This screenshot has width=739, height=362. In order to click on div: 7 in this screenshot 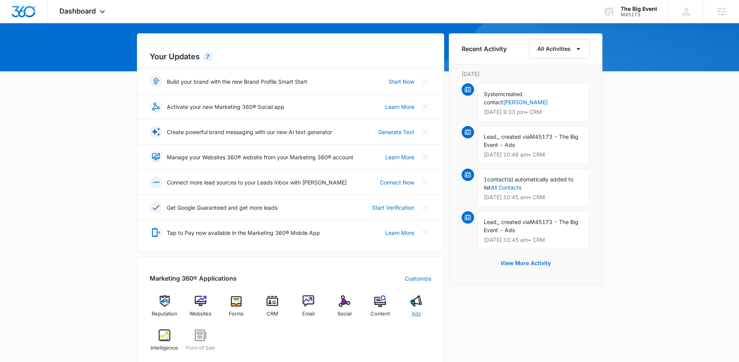, I will do `click(208, 57)`.